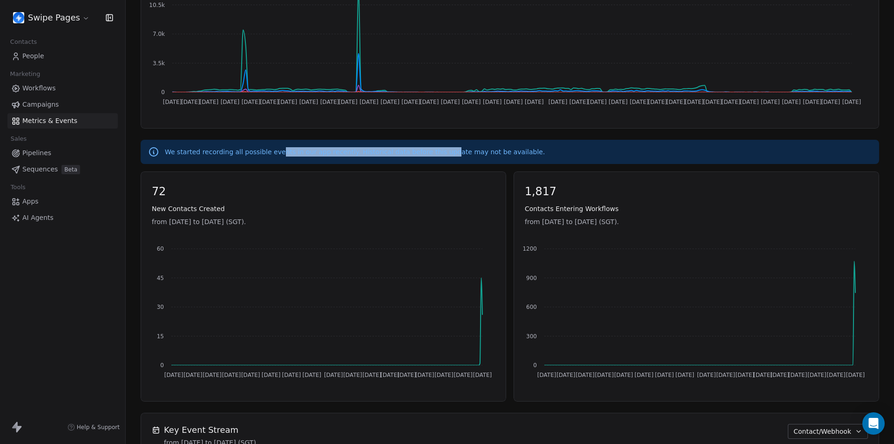 This screenshot has height=444, width=894. I want to click on a: Pipelines, so click(62, 153).